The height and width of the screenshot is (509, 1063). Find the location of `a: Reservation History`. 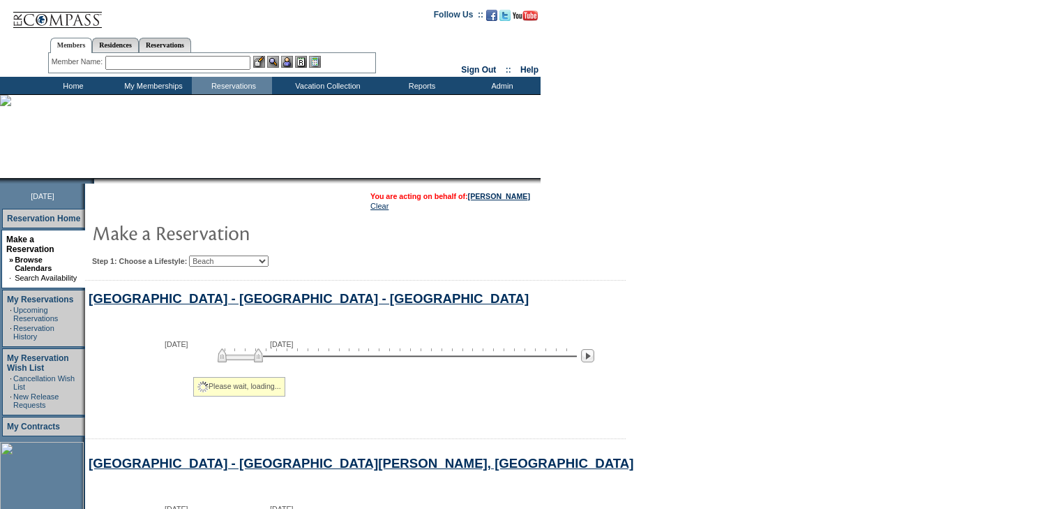

a: Reservation History is located at coordinates (33, 332).